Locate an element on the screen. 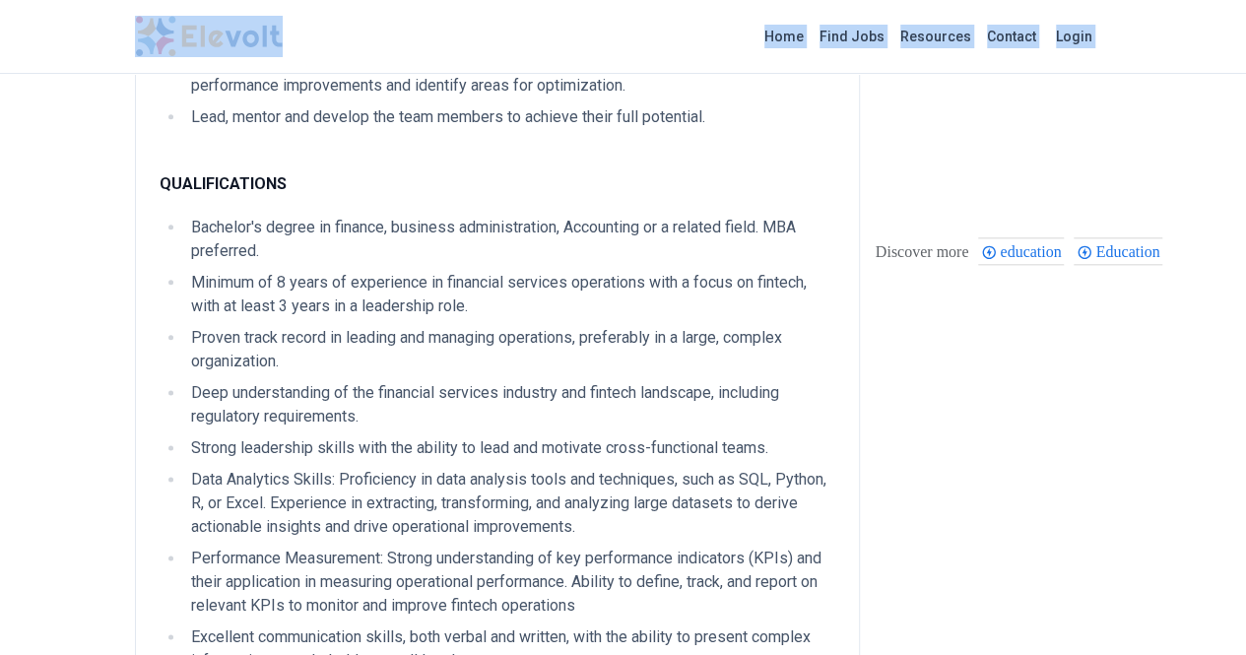  span: education is located at coordinates (1033, 251).